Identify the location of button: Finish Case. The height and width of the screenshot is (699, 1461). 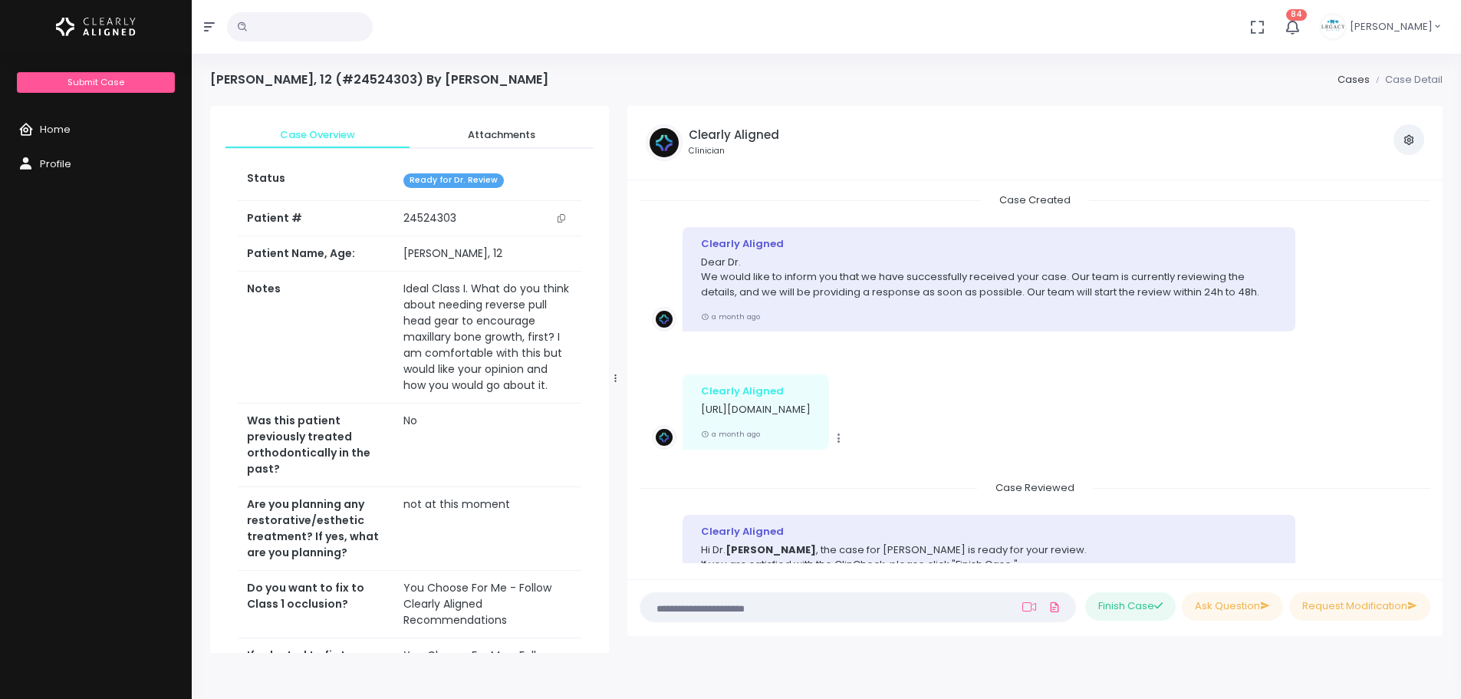
(1130, 606).